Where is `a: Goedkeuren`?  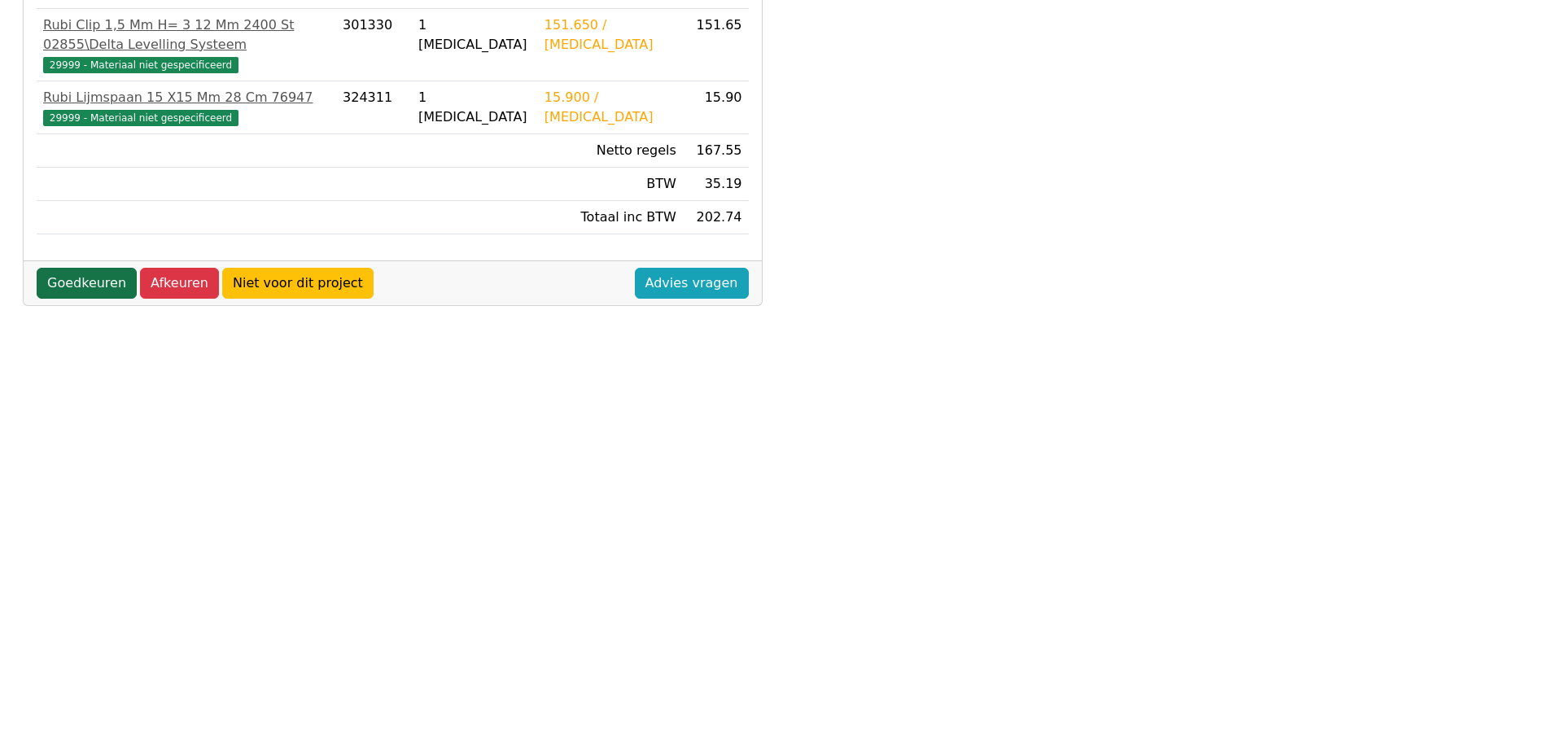
a: Goedkeuren is located at coordinates (86, 283).